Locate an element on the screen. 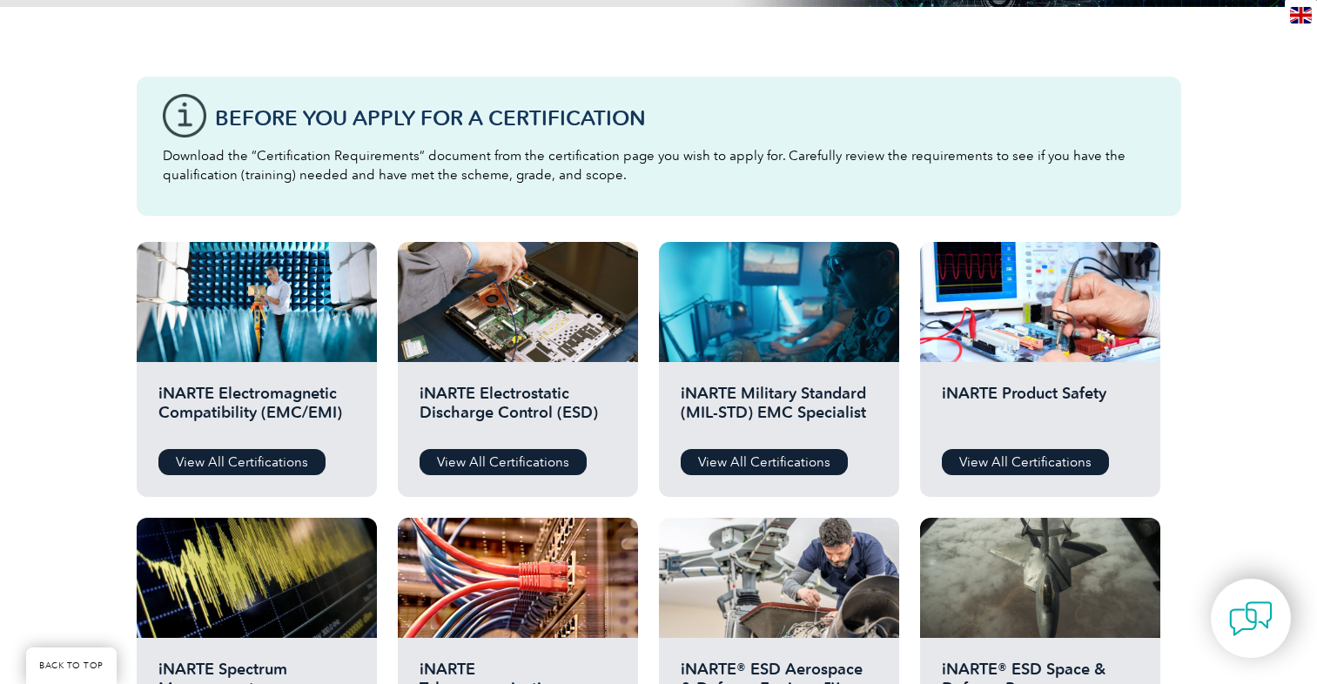  p: Download the “Certification Requirements” document from the certification page you wish to apply ... is located at coordinates (659, 165).